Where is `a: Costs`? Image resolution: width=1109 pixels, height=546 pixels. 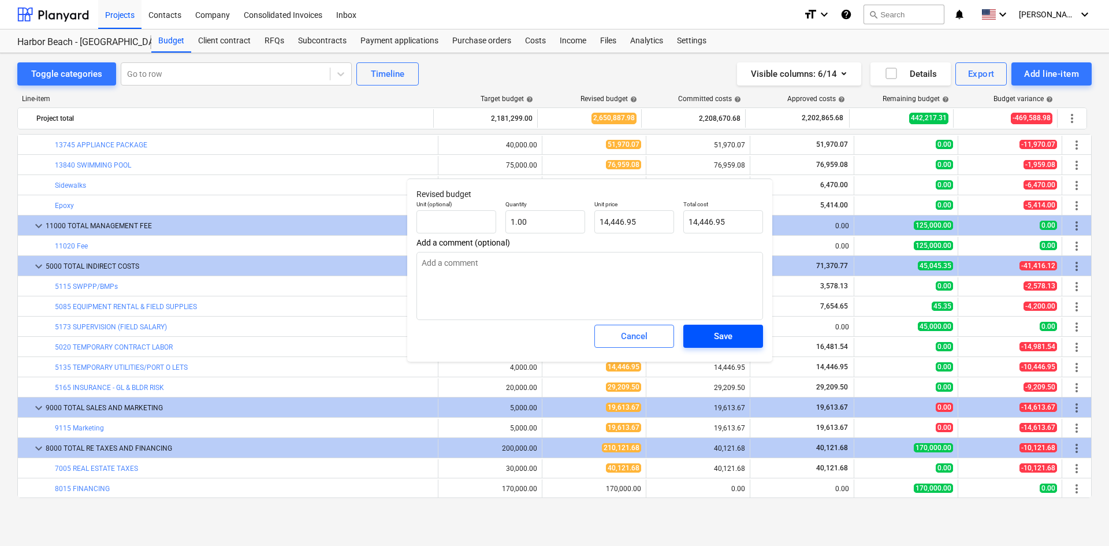
a: Costs is located at coordinates (535, 41).